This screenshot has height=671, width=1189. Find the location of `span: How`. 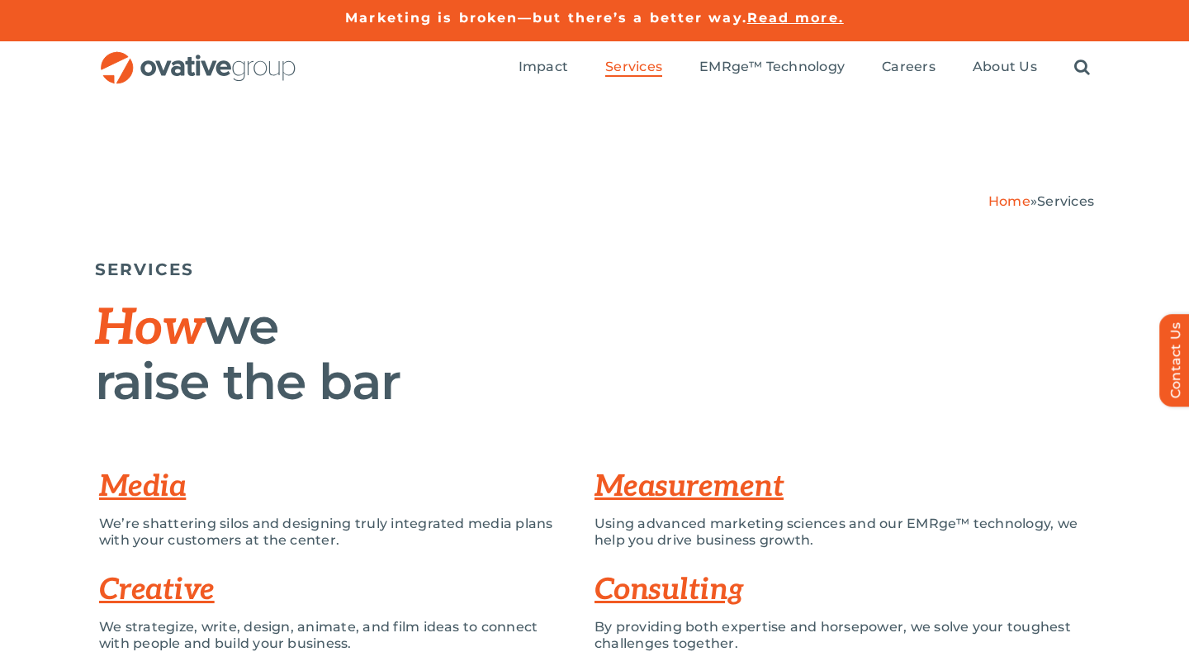

span: How is located at coordinates (150, 329).